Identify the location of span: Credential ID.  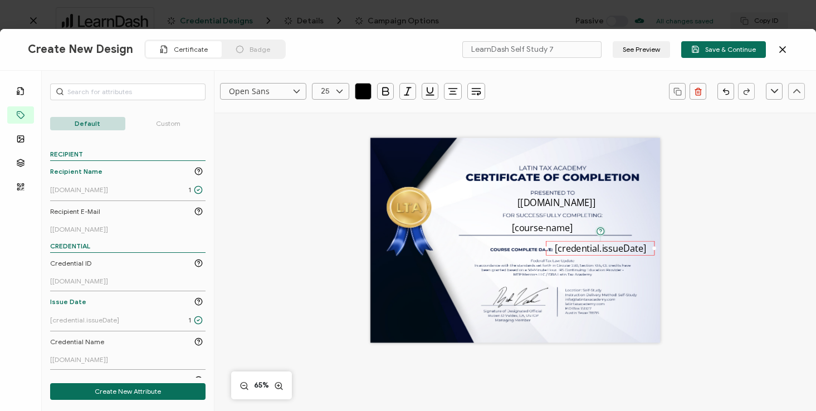
(71, 264).